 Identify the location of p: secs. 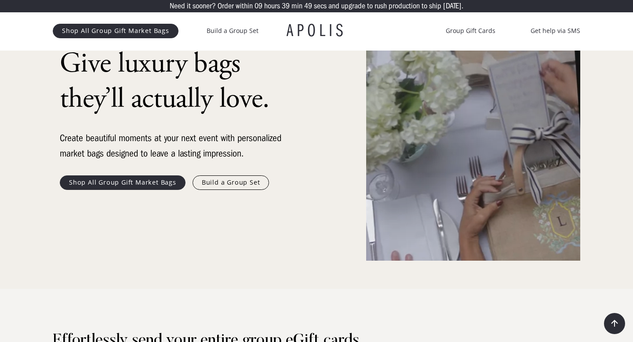
(320, 6).